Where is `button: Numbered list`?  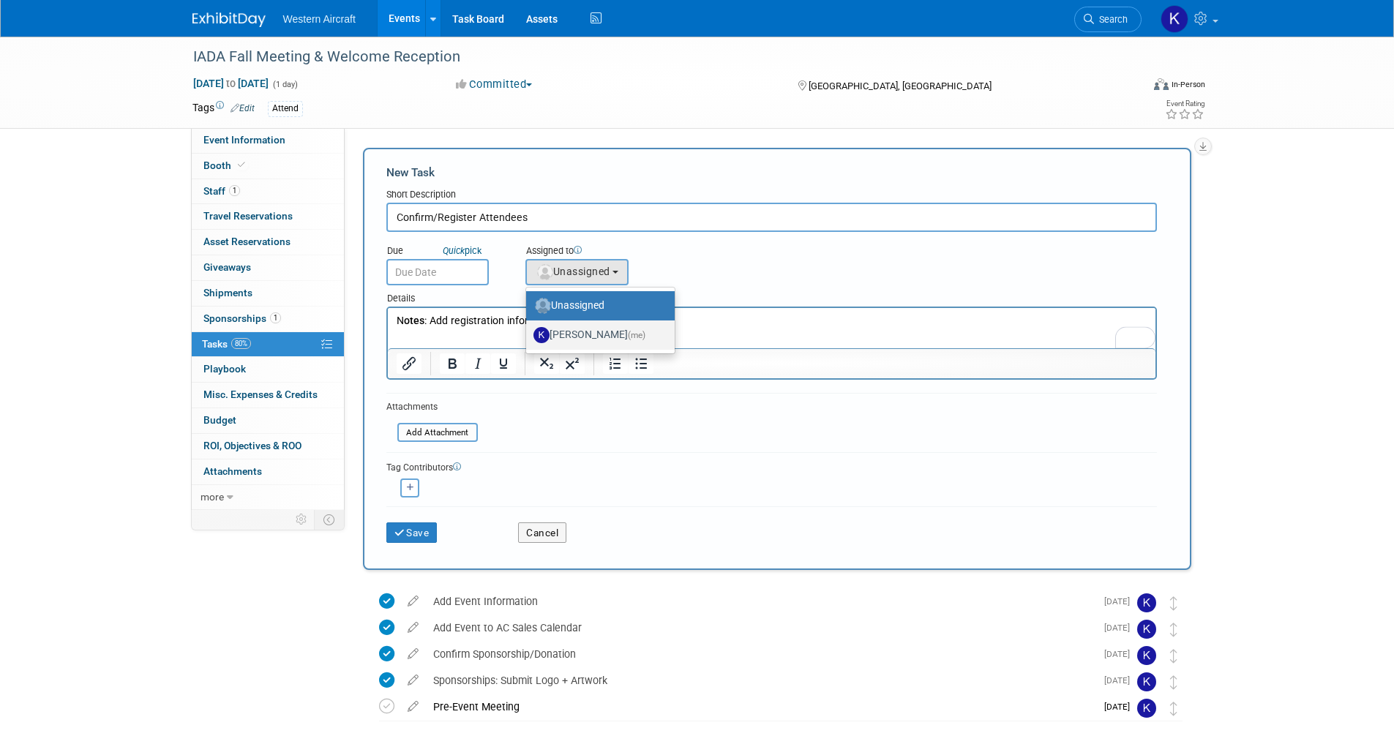
button: Numbered list is located at coordinates (616, 364).